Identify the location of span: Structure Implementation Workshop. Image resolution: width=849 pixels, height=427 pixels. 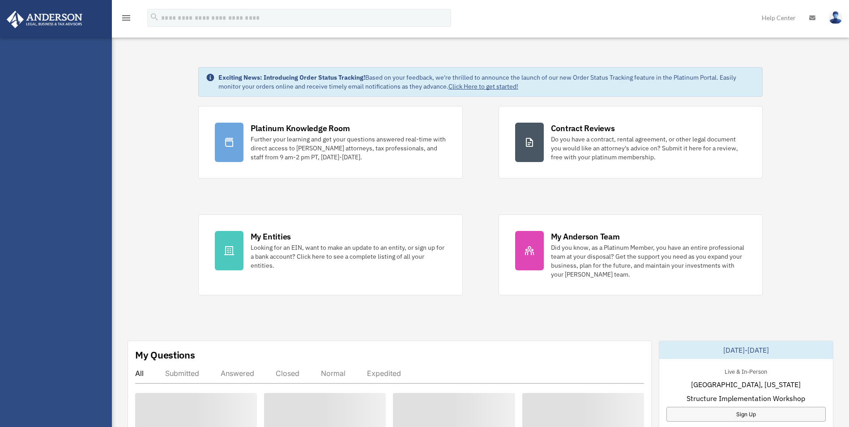
(745, 398).